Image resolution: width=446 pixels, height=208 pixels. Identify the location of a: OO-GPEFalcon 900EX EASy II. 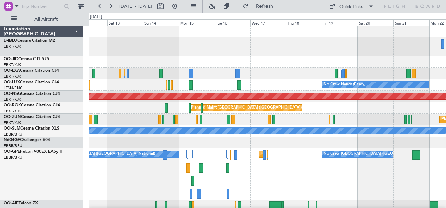
(33, 152).